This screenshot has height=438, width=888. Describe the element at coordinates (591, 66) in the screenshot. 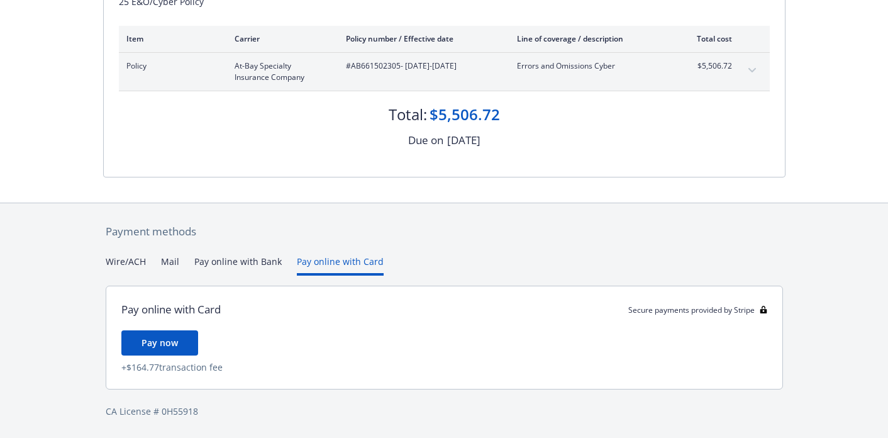

I see `span: Errors and Omissions Cyber` at that location.